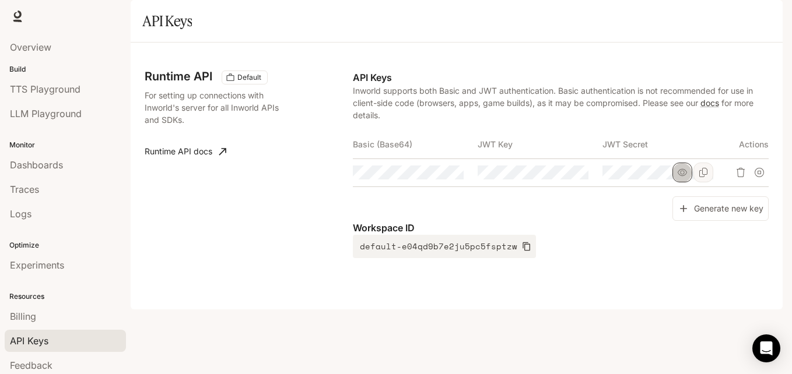 The height and width of the screenshot is (374, 792). I want to click on p: For setting up connections with Inworld's server for all Inworld APIs and SDKs., so click(219, 107).